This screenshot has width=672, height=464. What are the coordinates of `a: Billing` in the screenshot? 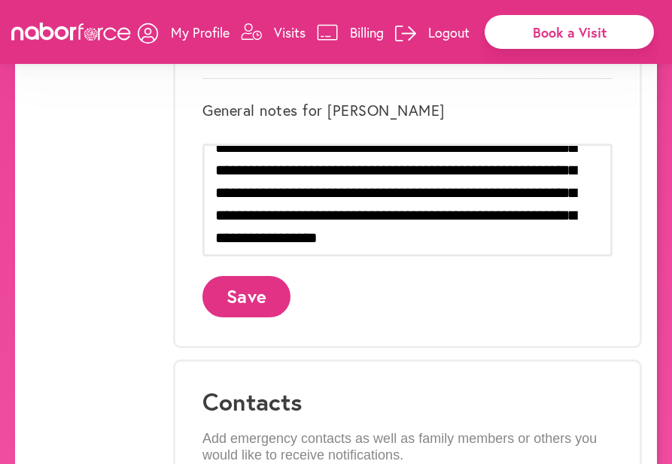 It's located at (350, 32).